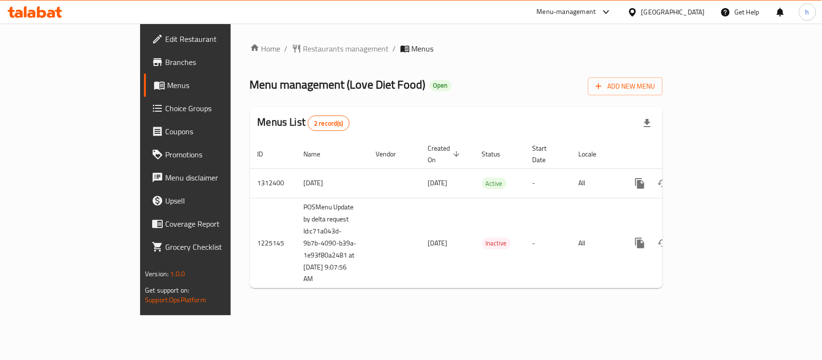 The width and height of the screenshot is (822, 360). Describe the element at coordinates (496, 244) in the screenshot. I see `div: Inactive` at that location.